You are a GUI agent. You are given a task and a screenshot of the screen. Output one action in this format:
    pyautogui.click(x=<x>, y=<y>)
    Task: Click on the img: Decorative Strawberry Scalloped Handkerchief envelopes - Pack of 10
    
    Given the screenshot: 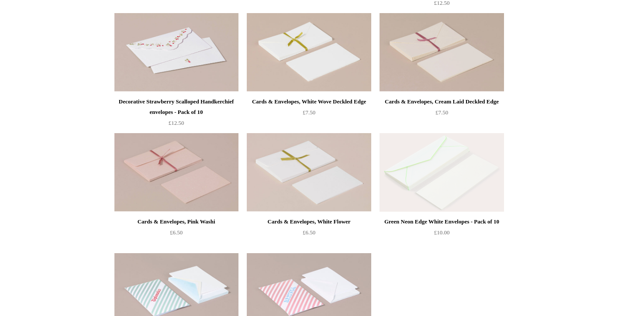 What is the action you would take?
    pyautogui.click(x=176, y=52)
    